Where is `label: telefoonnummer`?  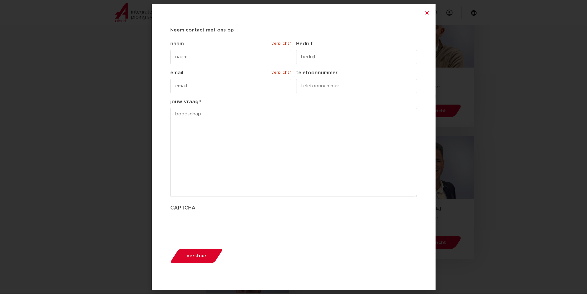
label: telefoonnummer is located at coordinates (357, 73).